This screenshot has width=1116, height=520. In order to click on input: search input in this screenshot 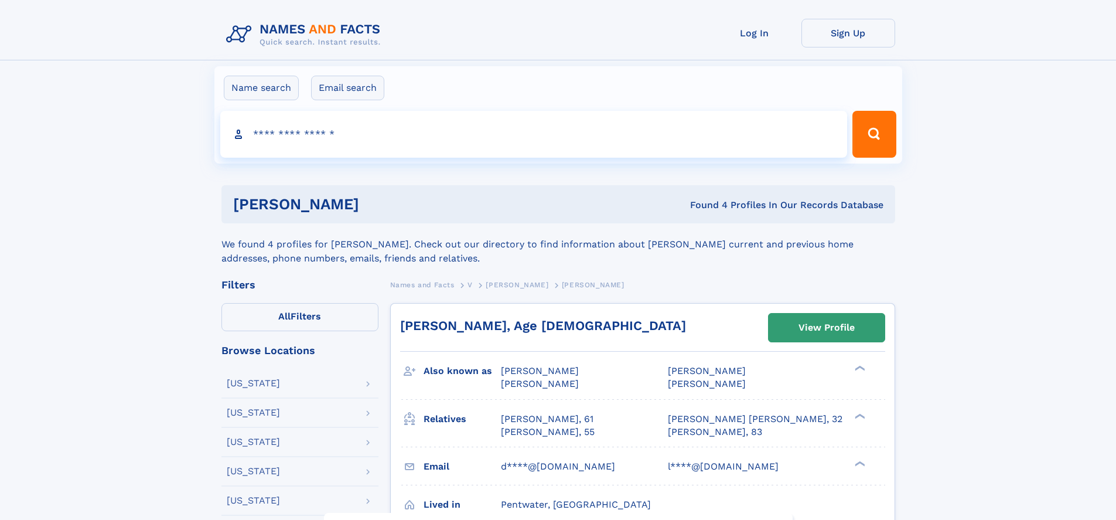, I will do `click(534, 134)`.